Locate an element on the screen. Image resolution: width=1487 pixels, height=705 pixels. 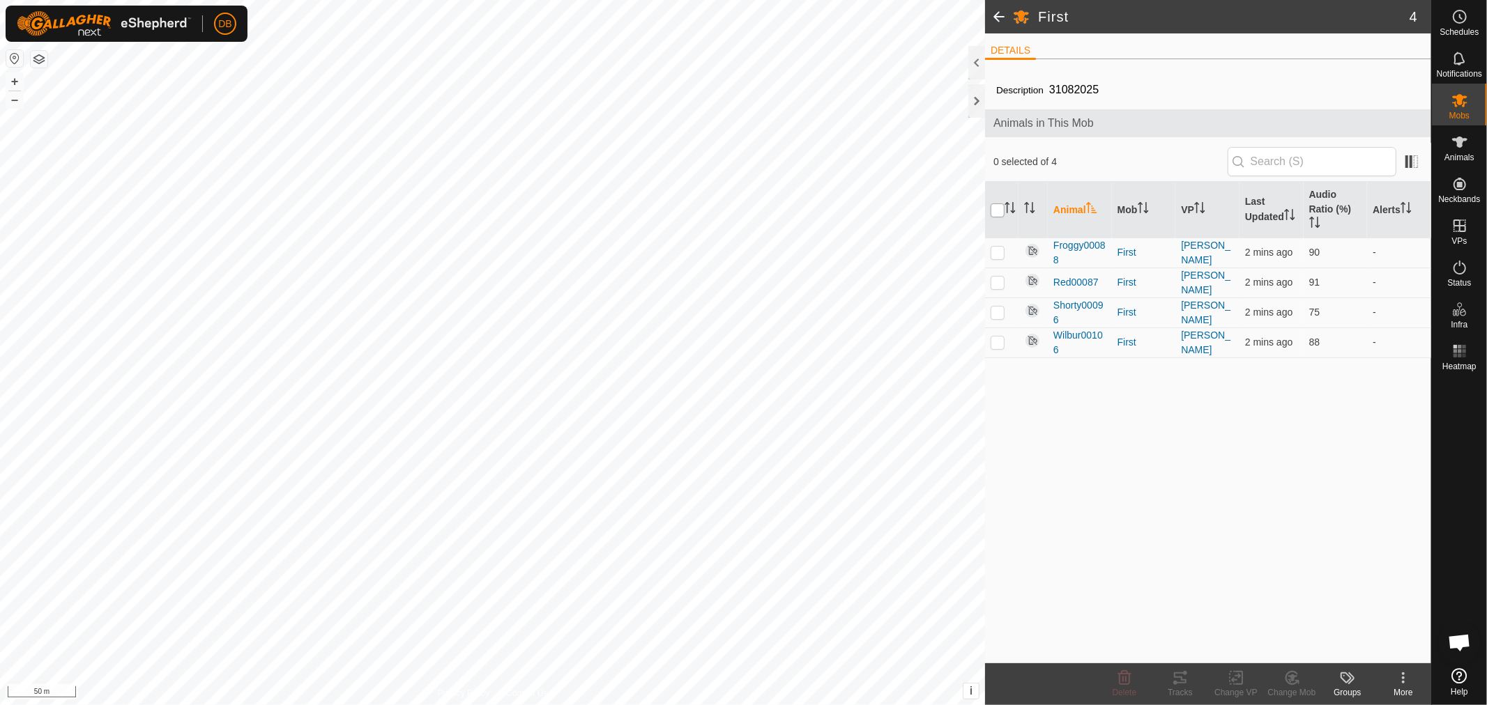
span: Animals is located at coordinates (1459, 158).